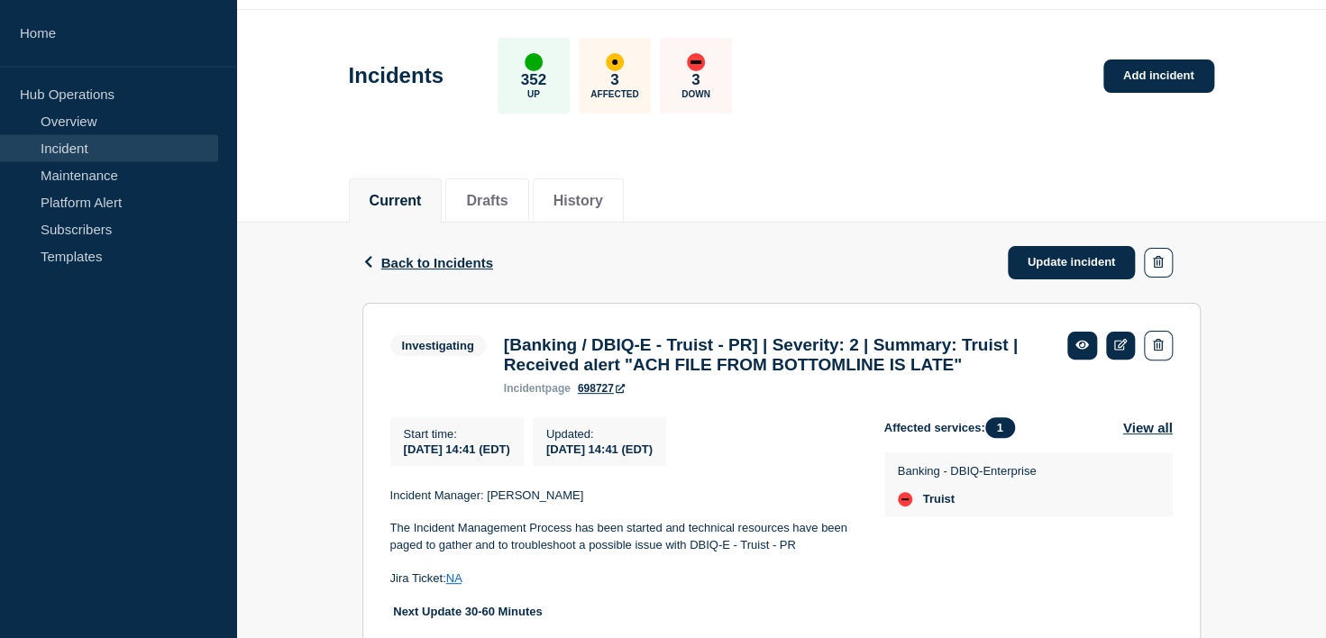 The width and height of the screenshot is (1326, 638). I want to click on div: up, so click(534, 62).